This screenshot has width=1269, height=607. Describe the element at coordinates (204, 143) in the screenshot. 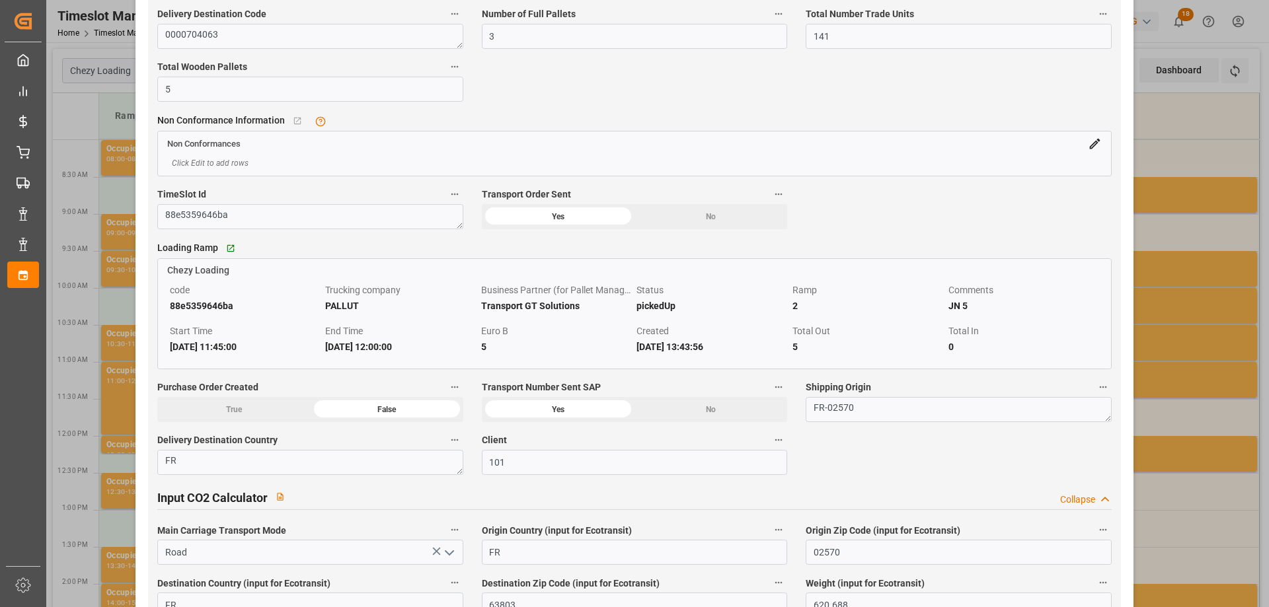

I see `span: Non Conformances` at that location.